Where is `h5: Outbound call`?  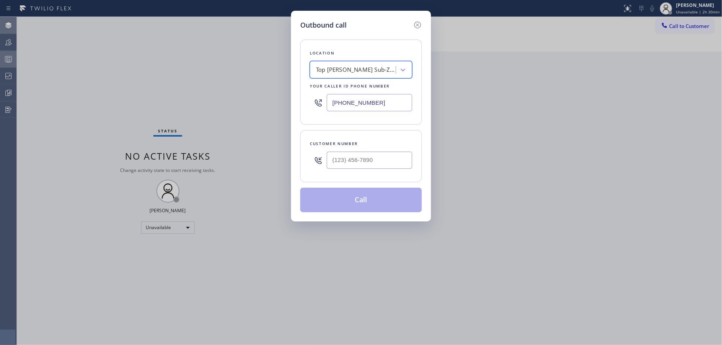
h5: Outbound call is located at coordinates (323, 25).